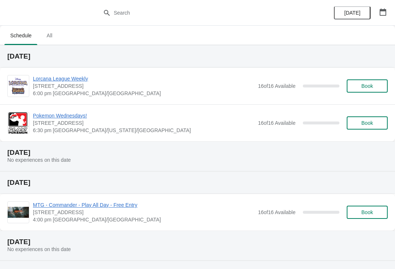  What do you see at coordinates (18, 123) in the screenshot?
I see `img: Pokemon Wednesdays! | 7998 Centerpoint Drive suite 750, Indianapolis, IN, USA | 6:30 pm America/I...` at bounding box center [18, 123].